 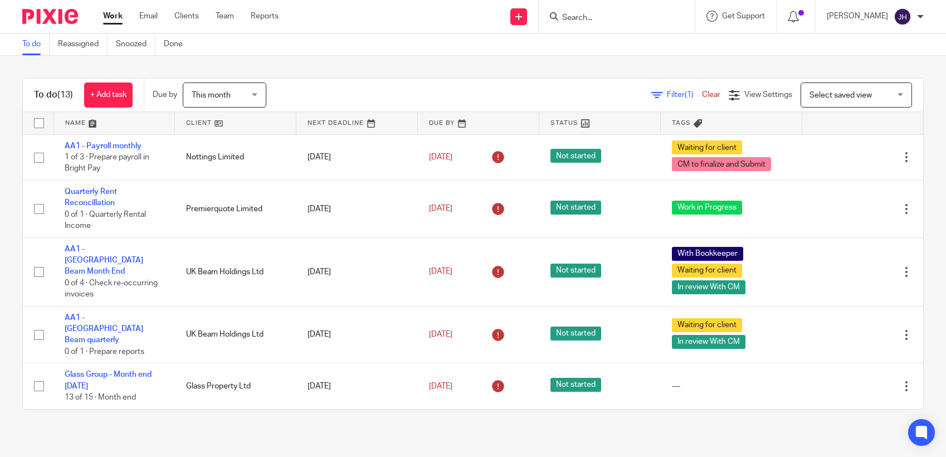 What do you see at coordinates (236, 208) in the screenshot?
I see `td: Premierquote Limited` at bounding box center [236, 208].